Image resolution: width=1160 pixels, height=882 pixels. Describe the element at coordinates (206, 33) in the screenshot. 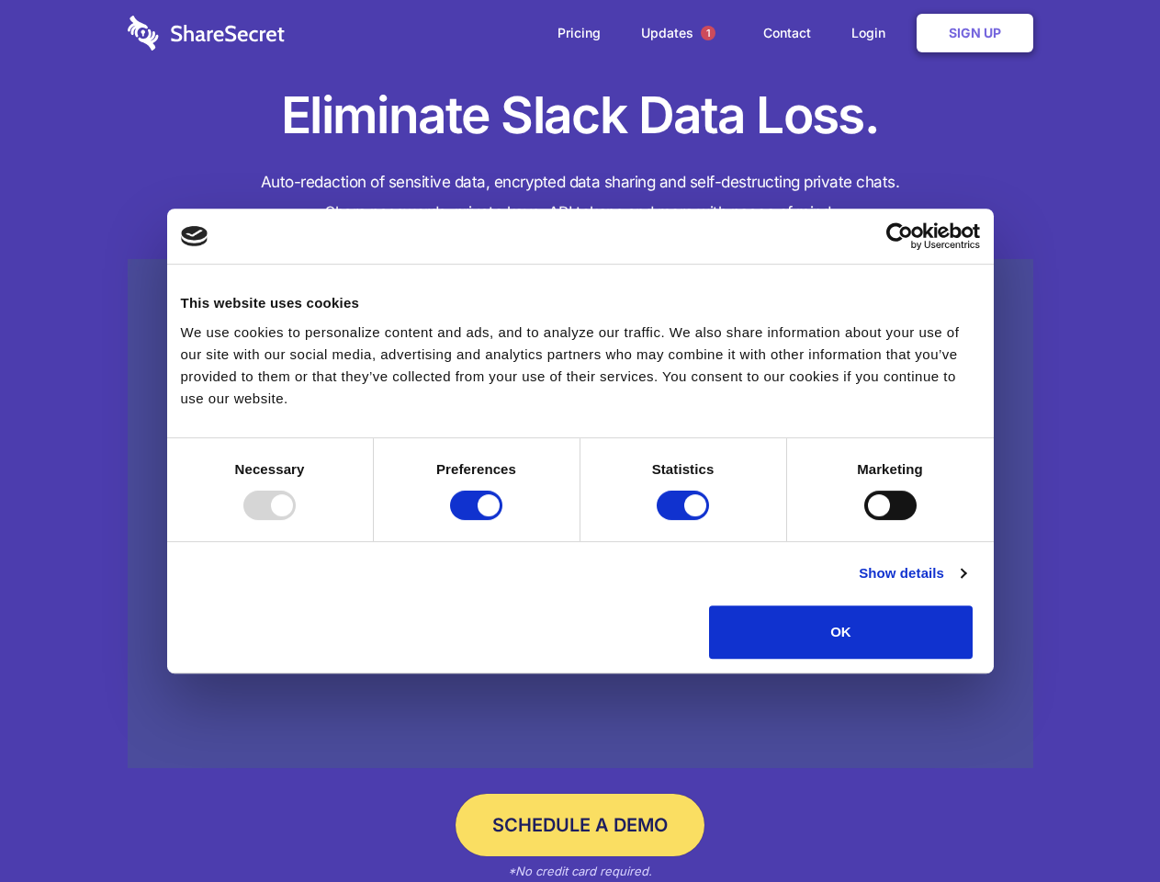

I see `img: logo-wordmark-white-trans-d4663122ce5f474addd5e946df7df03e33cb6a1c49d2221995e7729f52c070b2.svg` at that location.